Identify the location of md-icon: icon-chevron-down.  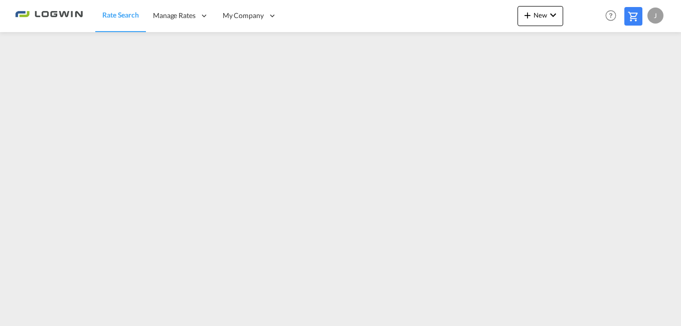
(554, 15).